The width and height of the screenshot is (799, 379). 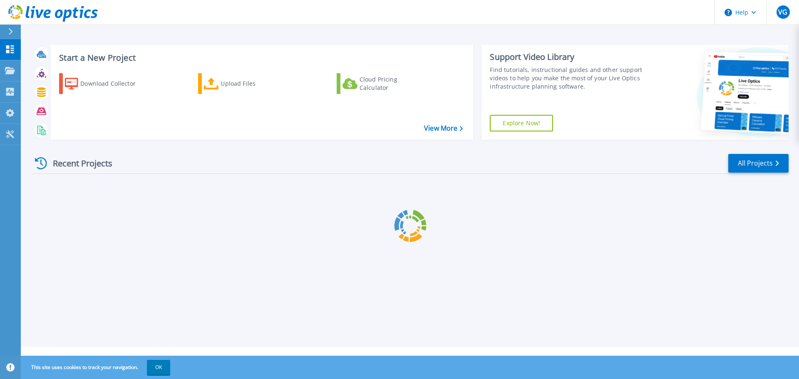 What do you see at coordinates (383, 84) in the screenshot?
I see `a: Cloud Pricing Calculator` at bounding box center [383, 84].